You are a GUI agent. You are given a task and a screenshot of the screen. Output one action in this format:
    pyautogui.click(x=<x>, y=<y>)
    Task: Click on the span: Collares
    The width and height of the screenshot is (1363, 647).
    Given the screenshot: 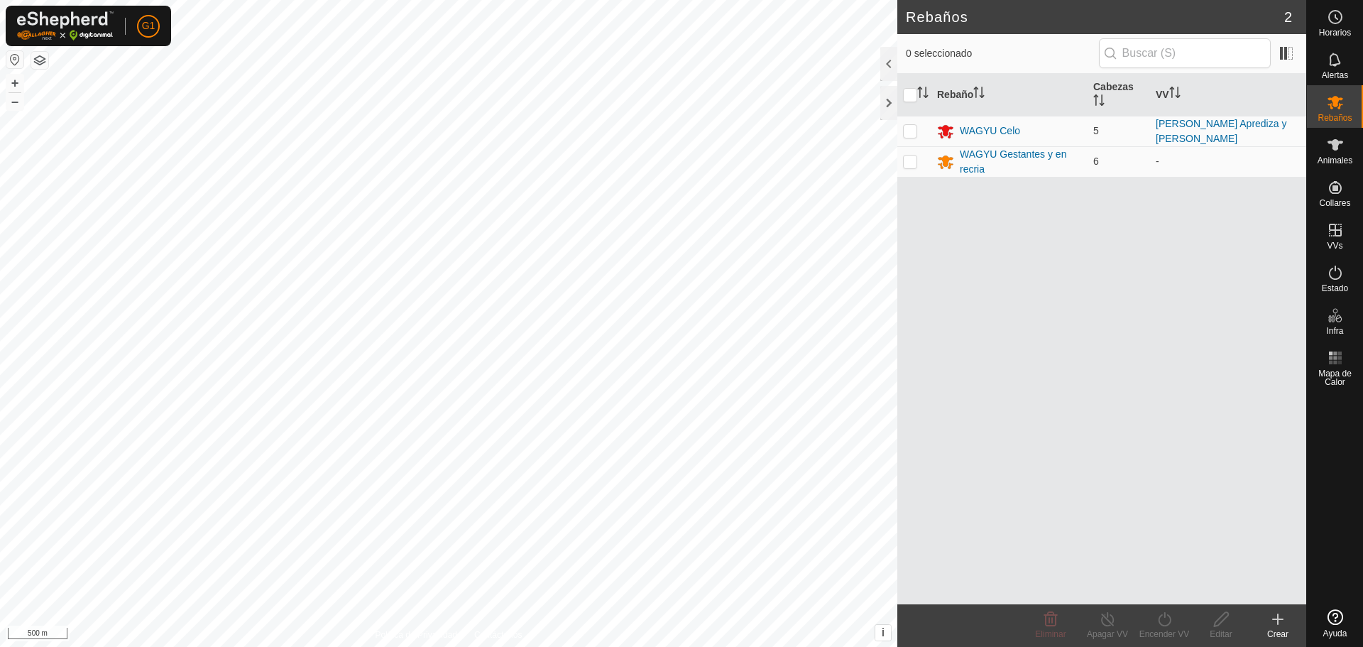 What is the action you would take?
    pyautogui.click(x=1335, y=203)
    